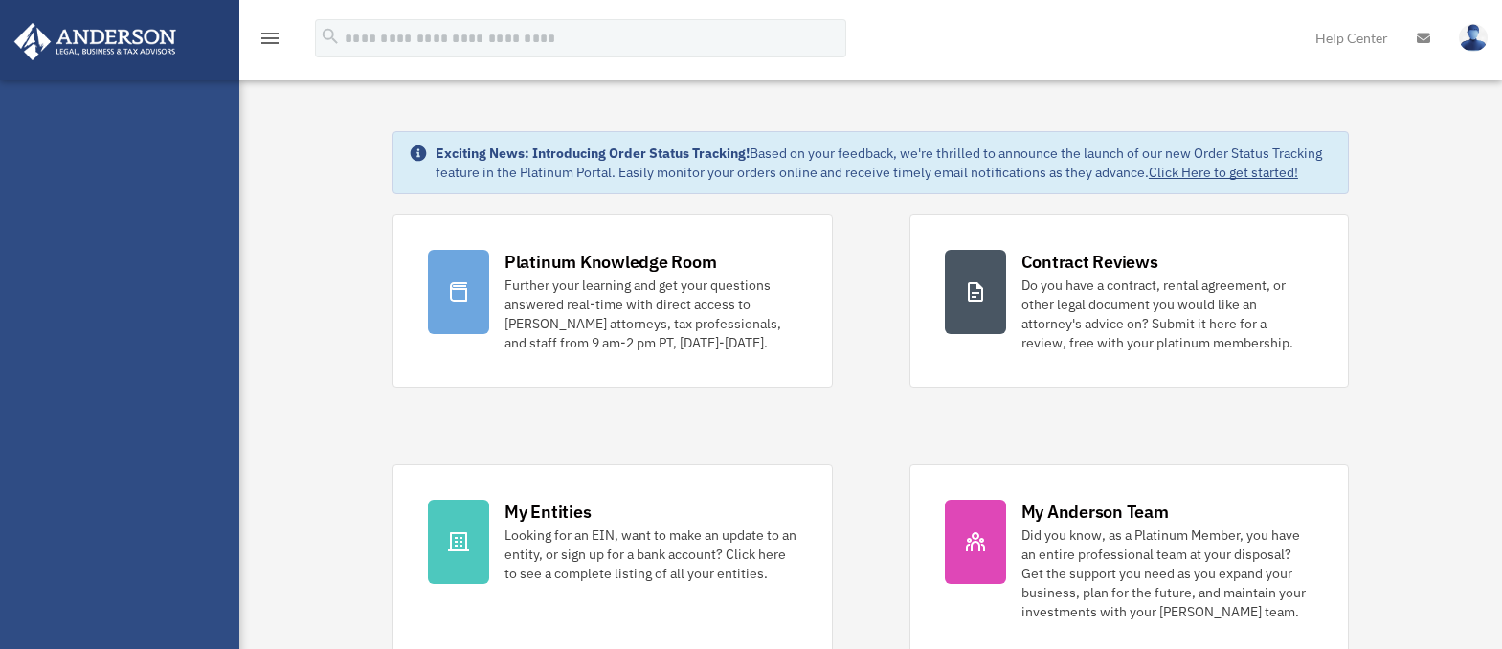  What do you see at coordinates (1089, 261) in the screenshot?
I see `div: Contract Reviews` at bounding box center [1089, 261].